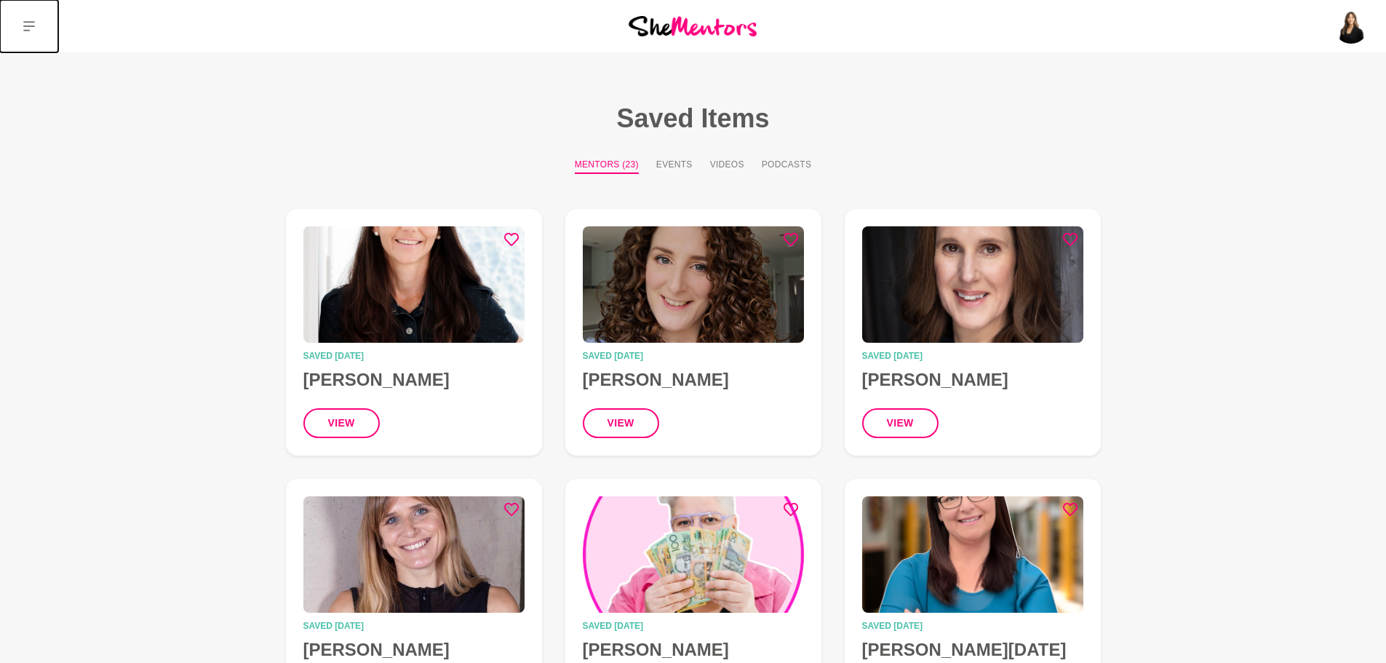 This screenshot has width=1386, height=663. What do you see at coordinates (674, 166) in the screenshot?
I see `button: Events` at bounding box center [674, 166].